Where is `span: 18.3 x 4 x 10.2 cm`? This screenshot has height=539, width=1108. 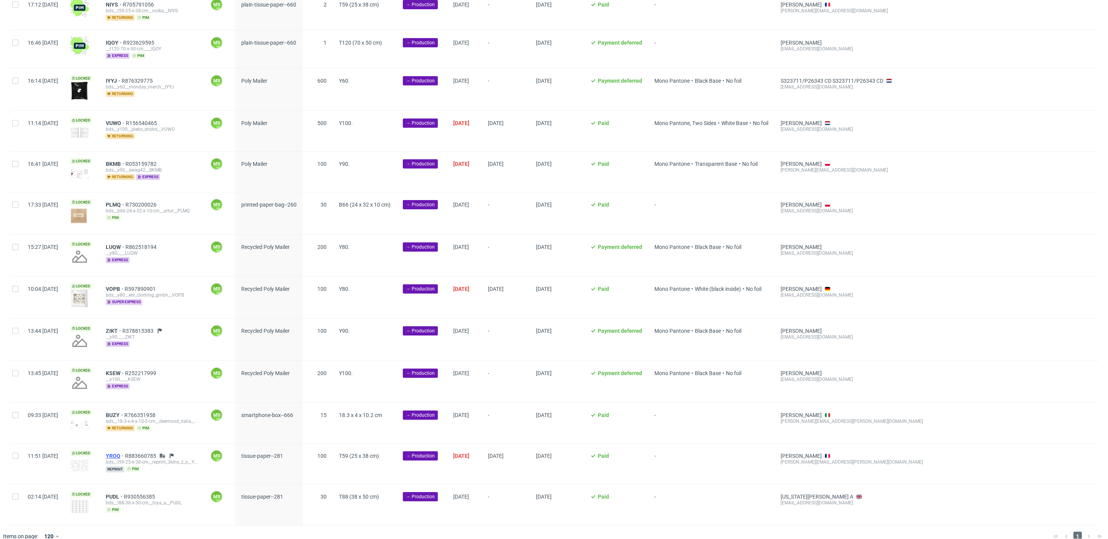
span: 18.3 x 4 x 10.2 cm is located at coordinates (361, 415).